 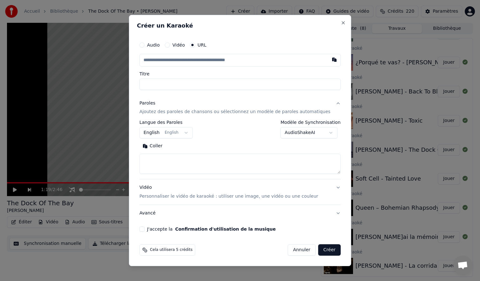 I want to click on button: Coller, so click(x=152, y=147).